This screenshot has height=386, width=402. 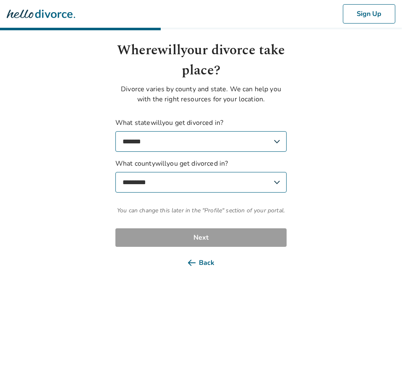 I want to click on label: What state will you get divorced in?, so click(x=201, y=134).